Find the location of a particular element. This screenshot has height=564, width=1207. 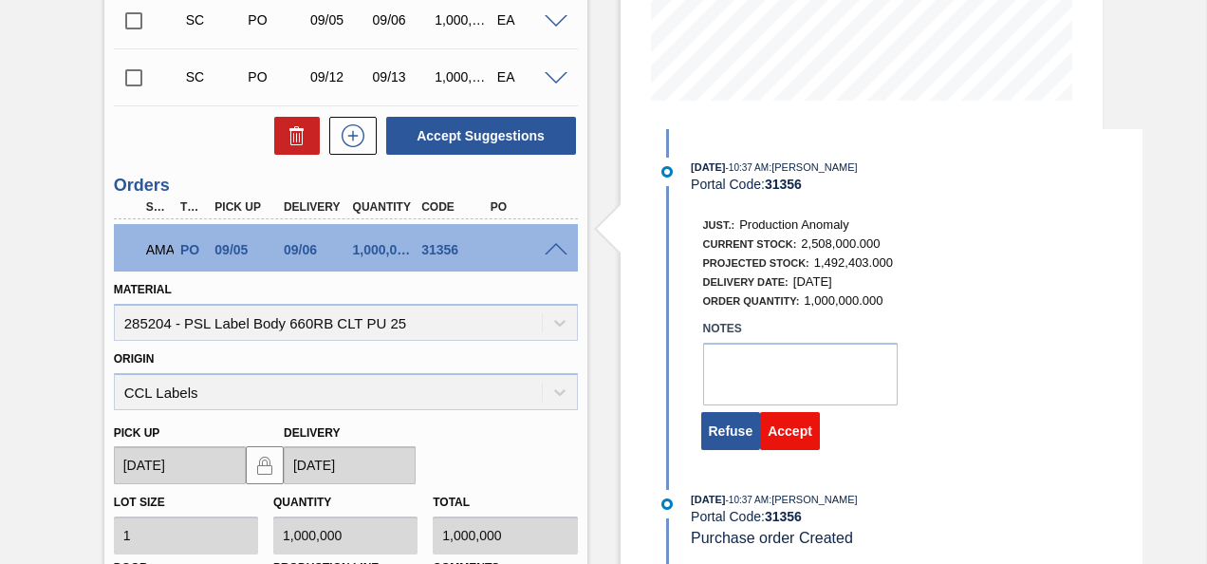

span: Just.: is located at coordinates (720, 225).